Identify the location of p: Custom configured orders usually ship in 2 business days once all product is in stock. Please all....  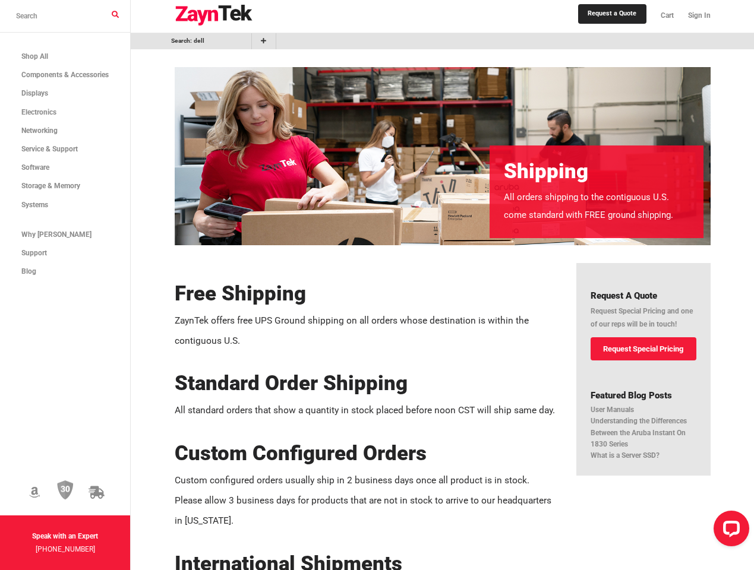
(365, 501).